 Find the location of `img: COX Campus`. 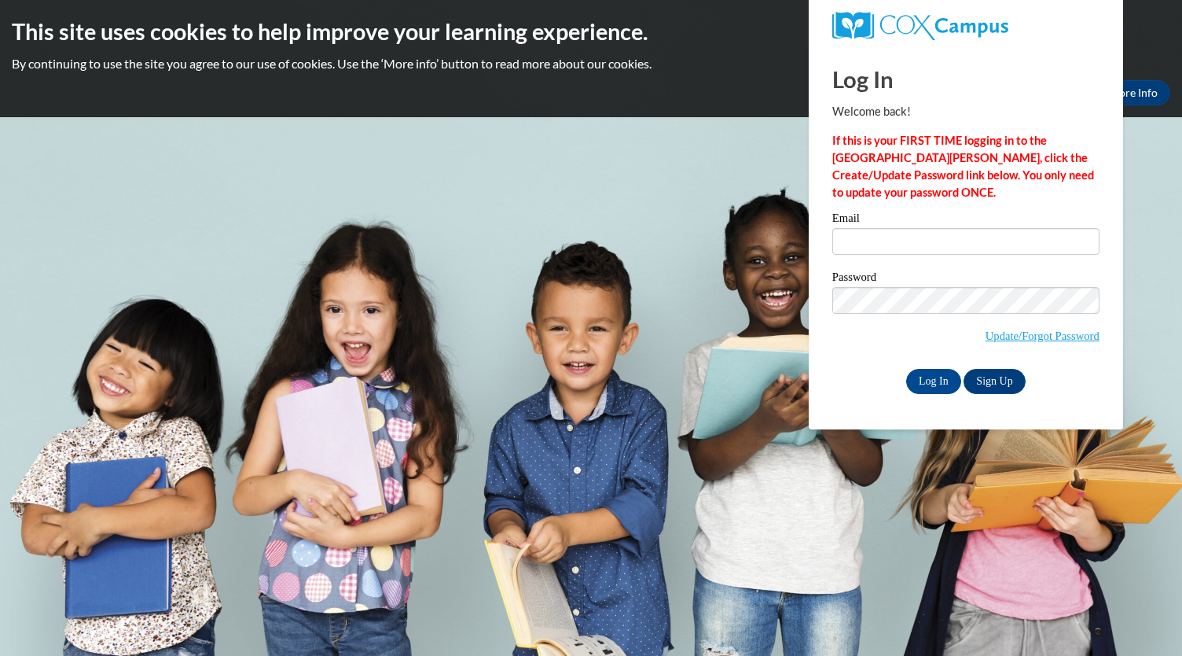

img: COX Campus is located at coordinates (920, 26).